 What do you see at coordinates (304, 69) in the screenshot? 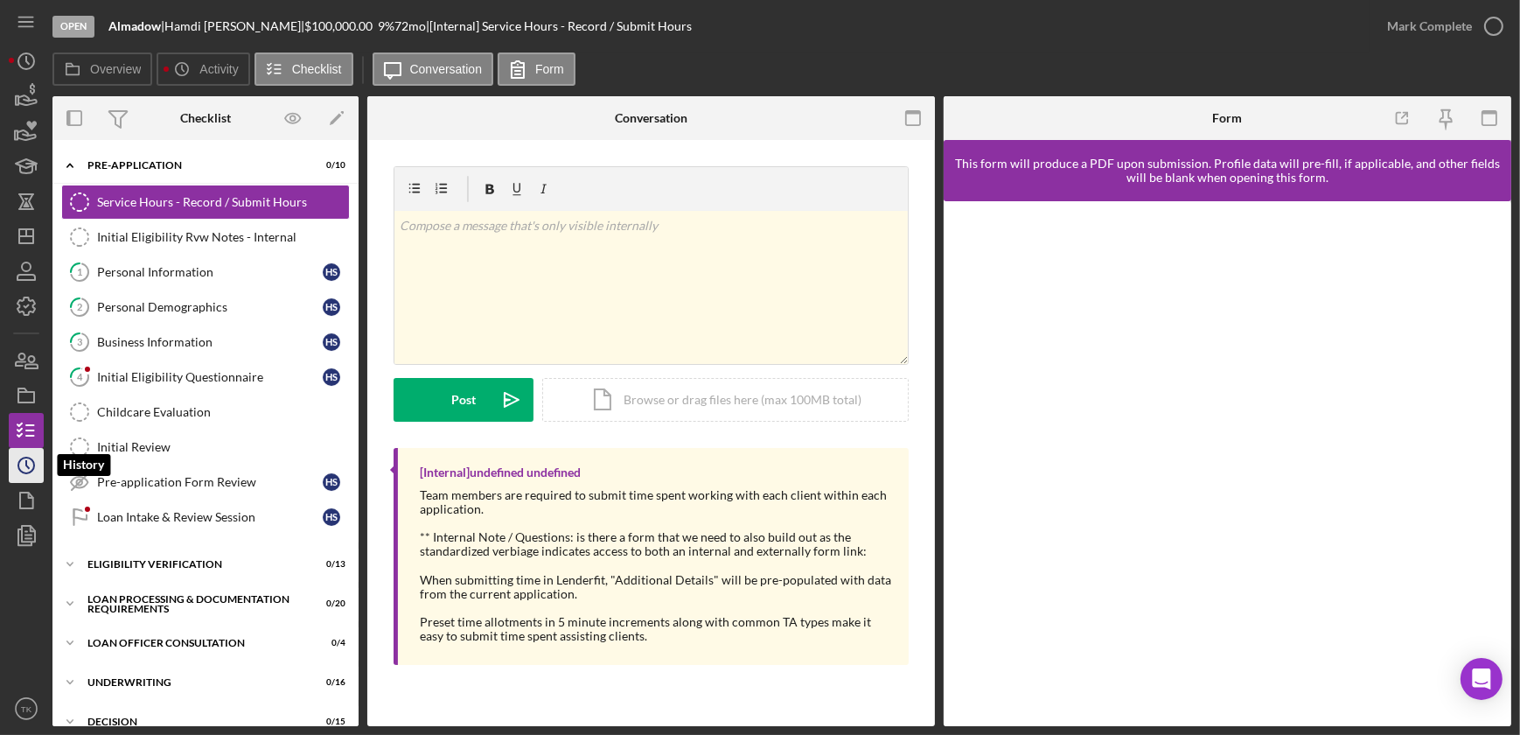
I see `button: Checklist` at bounding box center [304, 69].